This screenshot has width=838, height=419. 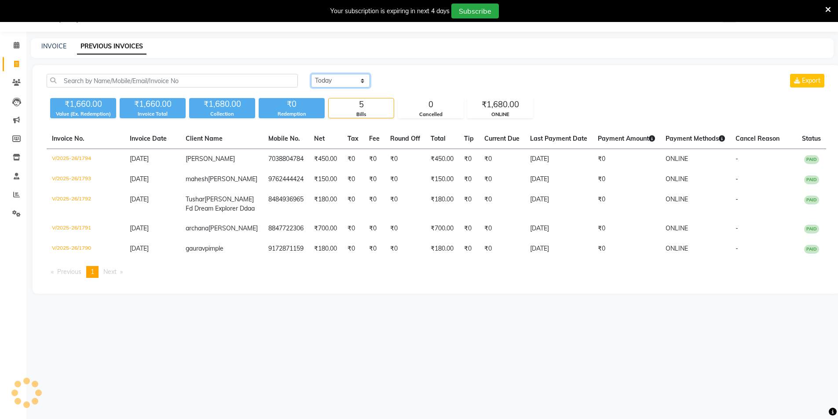 What do you see at coordinates (559, 139) in the screenshot?
I see `span: Last Payment Date` at bounding box center [559, 139].